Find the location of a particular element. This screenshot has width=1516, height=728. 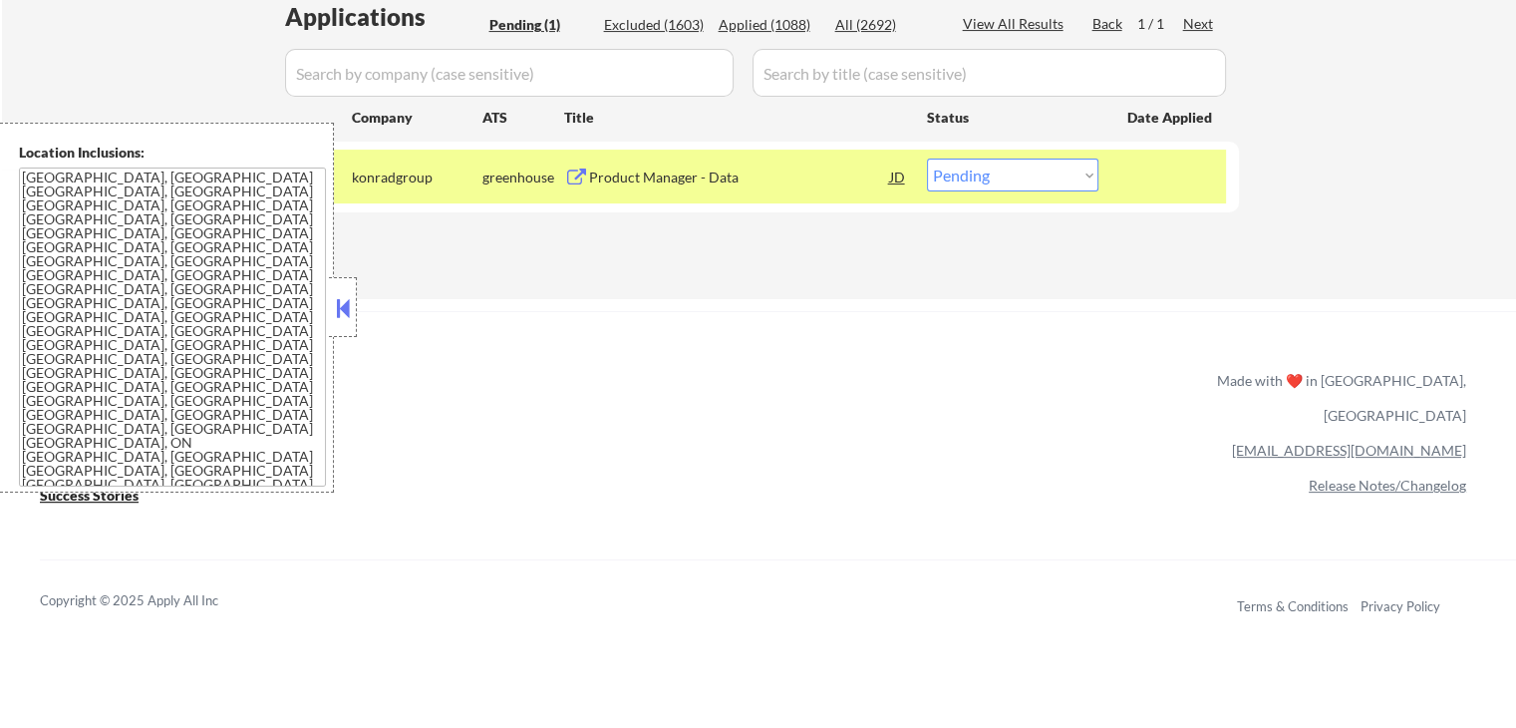

div: Back is located at coordinates (1109, 24).